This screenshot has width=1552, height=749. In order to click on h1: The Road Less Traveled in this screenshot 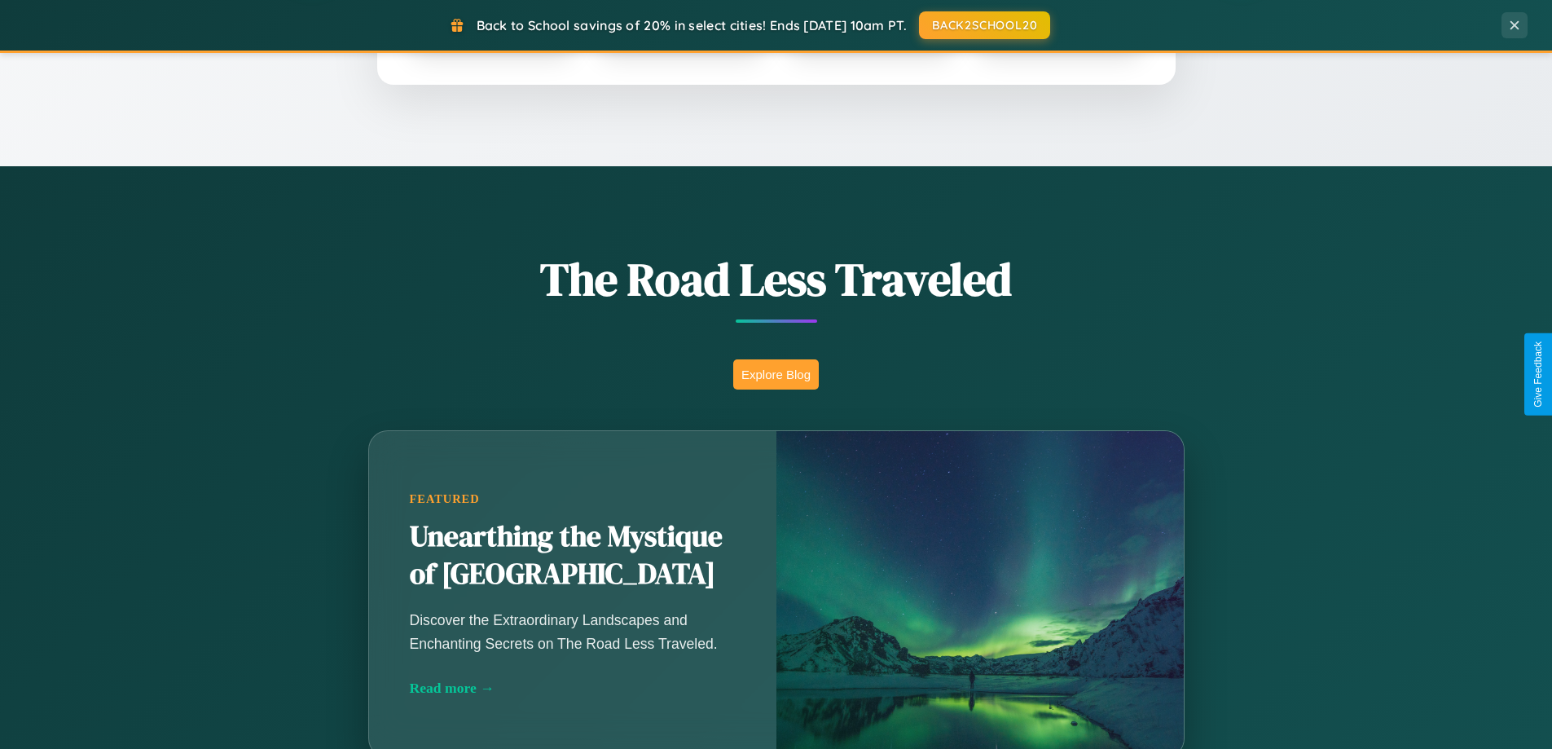, I will do `click(776, 279)`.